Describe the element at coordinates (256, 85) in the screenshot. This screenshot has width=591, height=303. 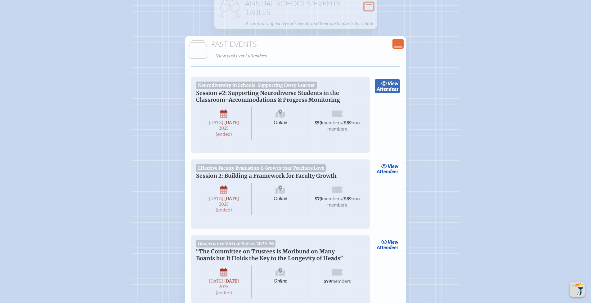
I see `span: Neurodiversity in Schools: Supporting Every Learner` at that location.